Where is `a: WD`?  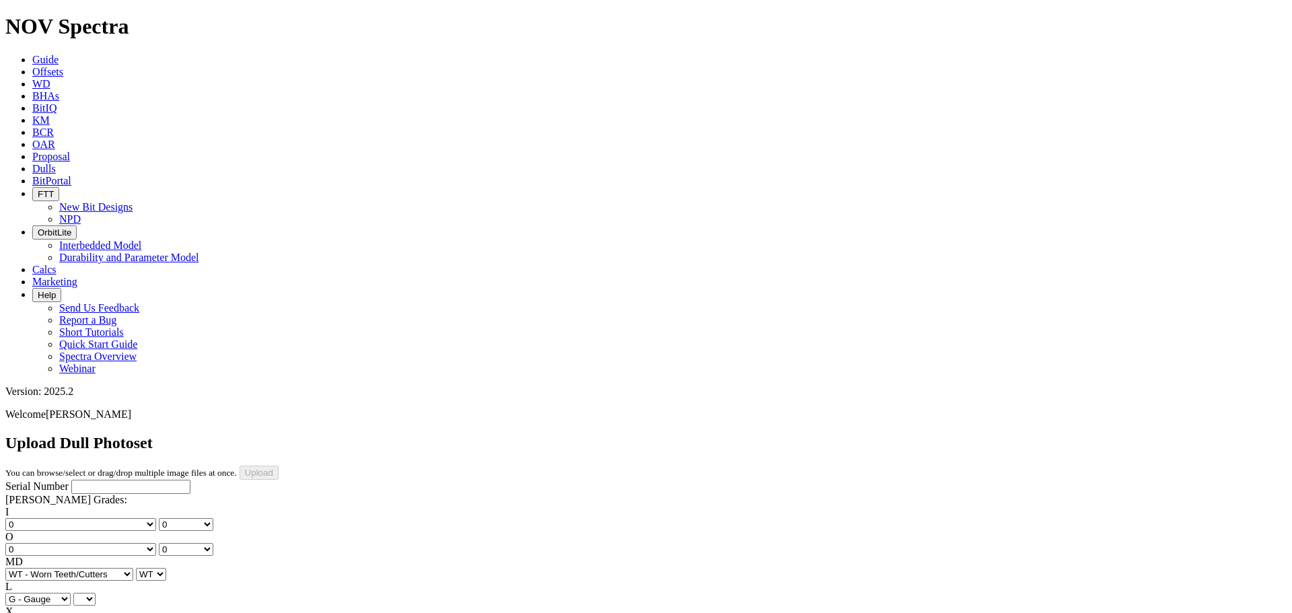
a: WD is located at coordinates (41, 83).